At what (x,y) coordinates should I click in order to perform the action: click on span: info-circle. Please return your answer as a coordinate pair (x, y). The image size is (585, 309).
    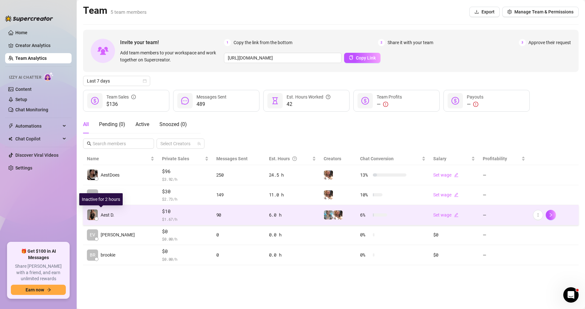
    Looking at the image, I should click on (134, 97).